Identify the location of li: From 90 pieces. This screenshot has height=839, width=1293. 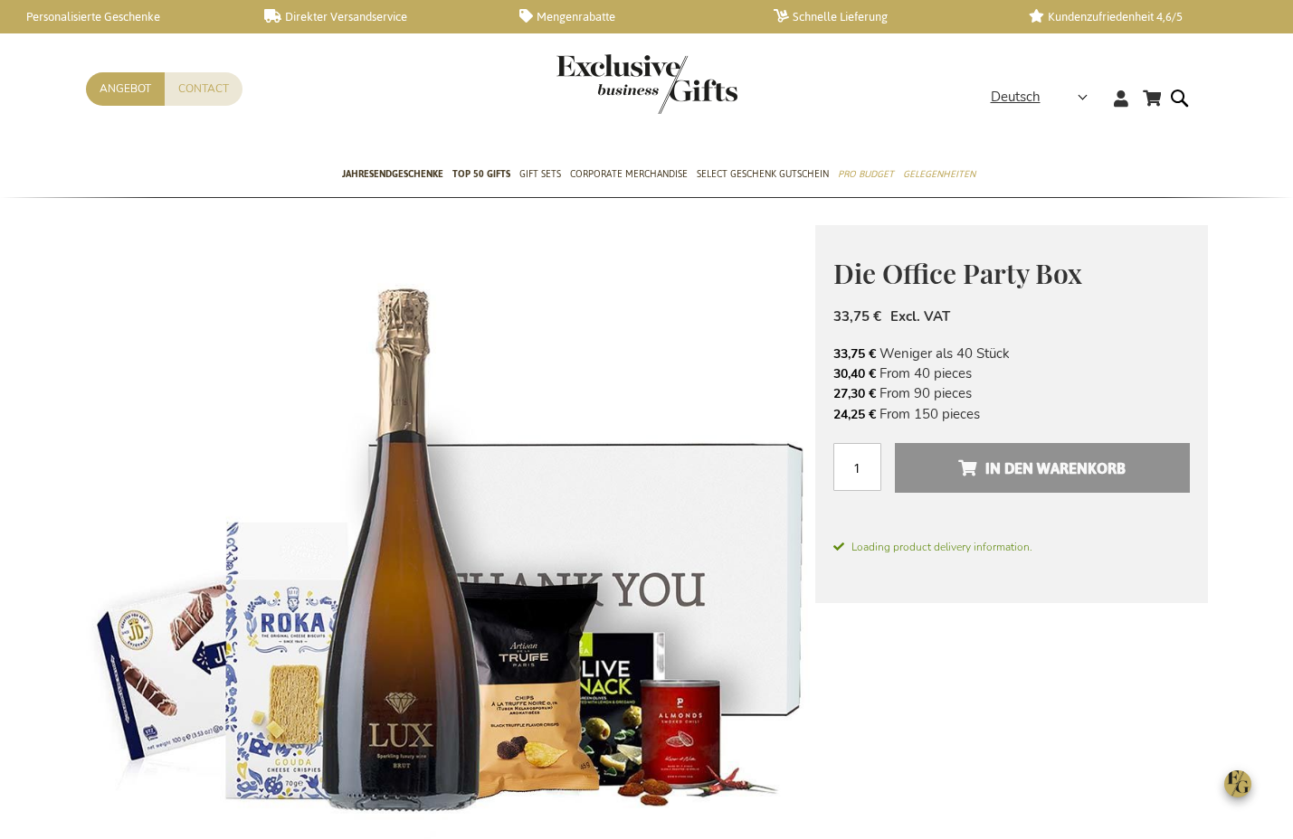
(1011, 393).